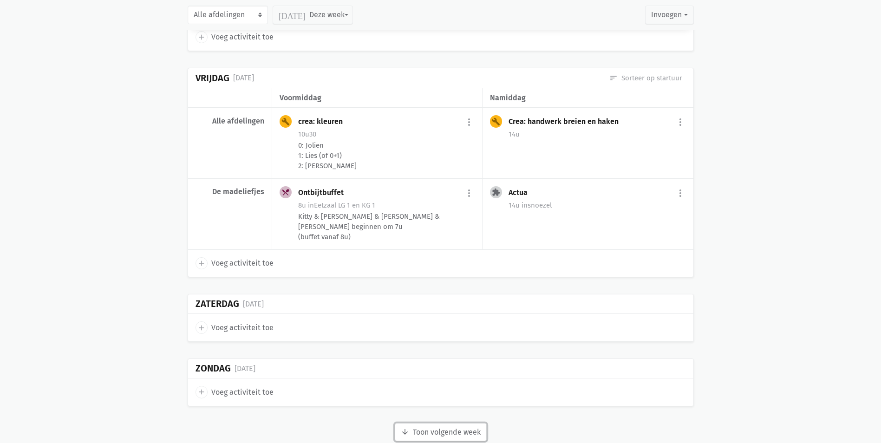  Describe the element at coordinates (405, 432) in the screenshot. I see `i: arrow_downward` at that location.